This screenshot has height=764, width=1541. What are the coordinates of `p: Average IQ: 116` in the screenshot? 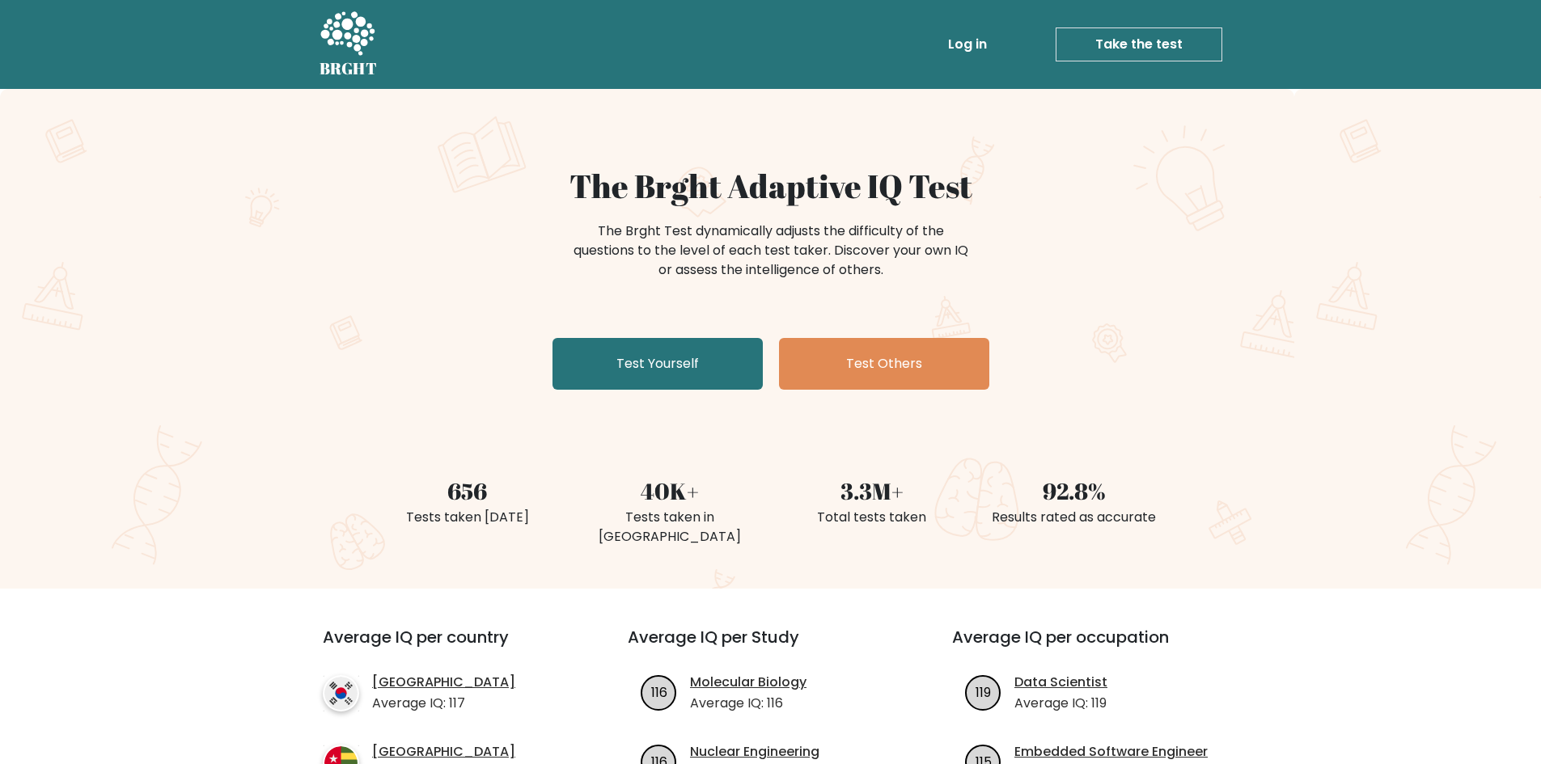 It's located at (748, 704).